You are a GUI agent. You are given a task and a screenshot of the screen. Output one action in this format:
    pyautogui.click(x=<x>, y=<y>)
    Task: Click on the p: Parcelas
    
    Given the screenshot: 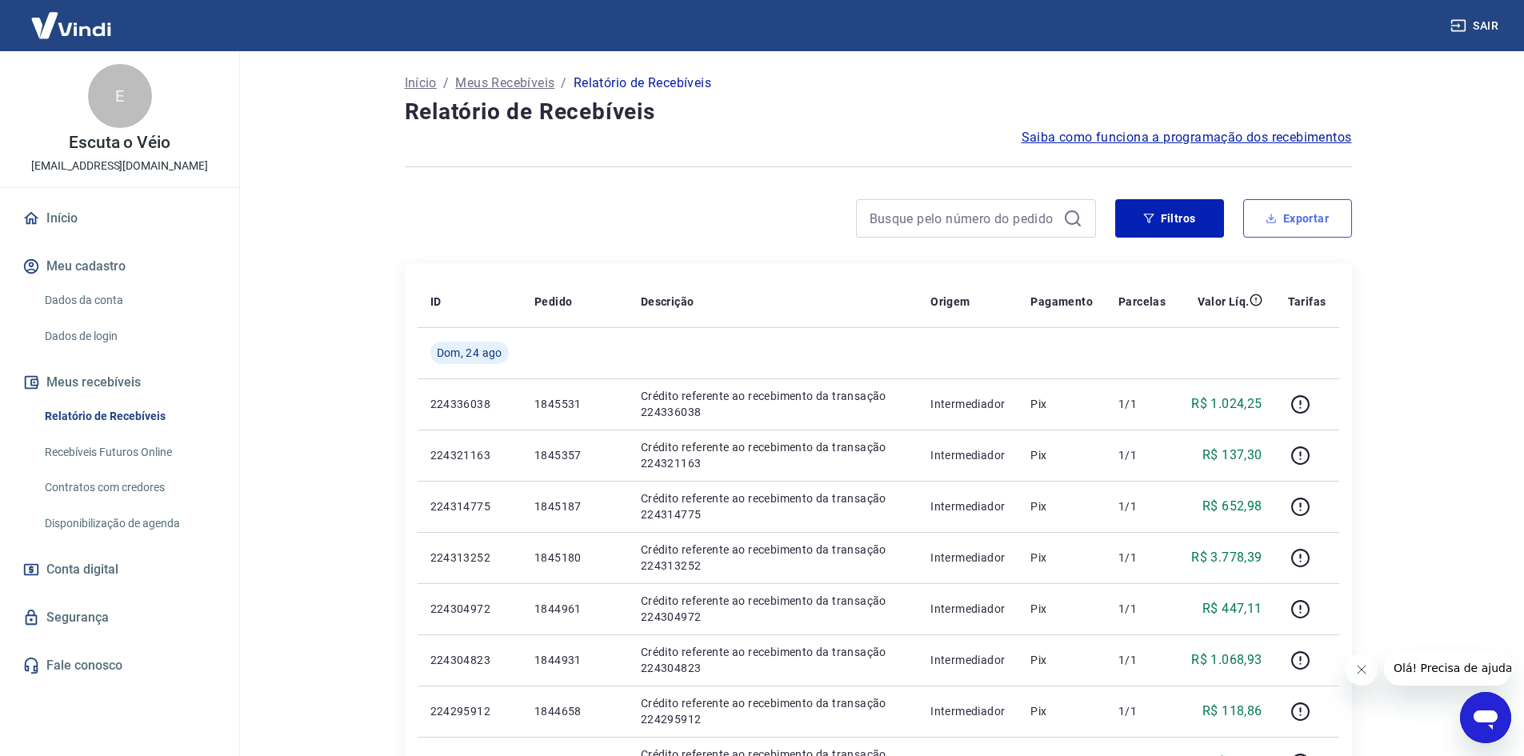 What is the action you would take?
    pyautogui.click(x=1141, y=302)
    